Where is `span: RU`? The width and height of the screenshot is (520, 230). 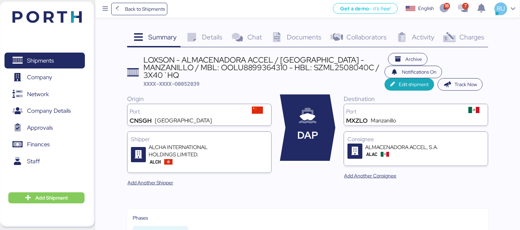 span: RU is located at coordinates (501, 9).